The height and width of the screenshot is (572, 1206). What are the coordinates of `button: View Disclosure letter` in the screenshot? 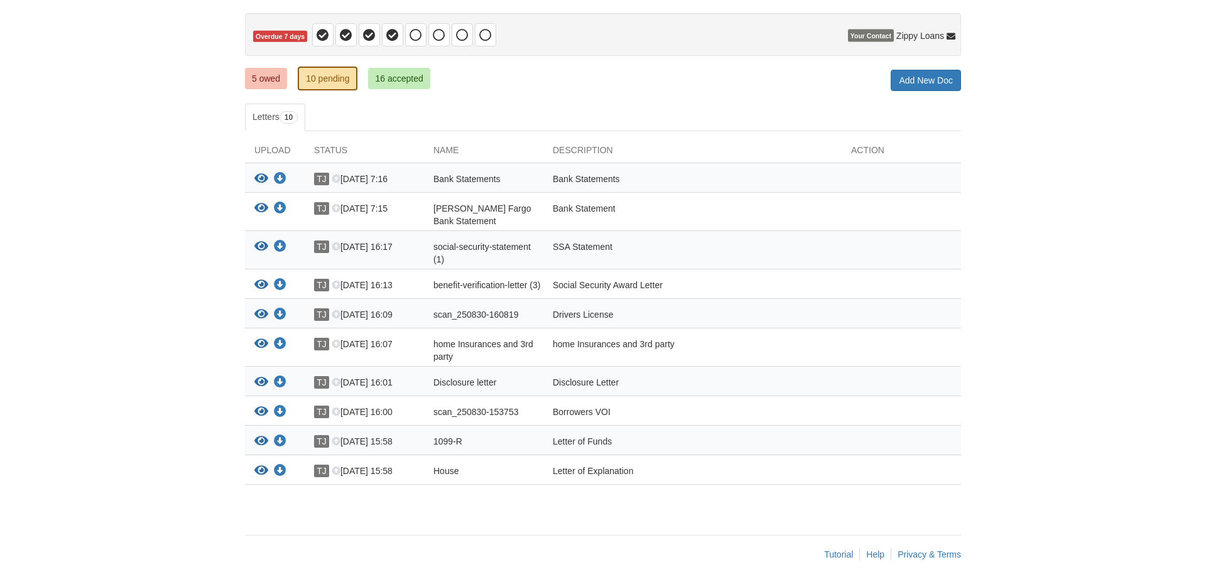 It's located at (261, 383).